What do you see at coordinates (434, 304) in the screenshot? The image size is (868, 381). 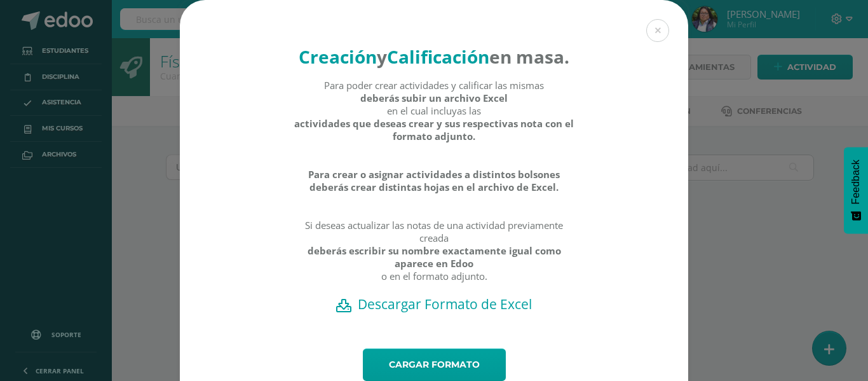 I see `a: Descargar Formato de Excel` at bounding box center [434, 304].